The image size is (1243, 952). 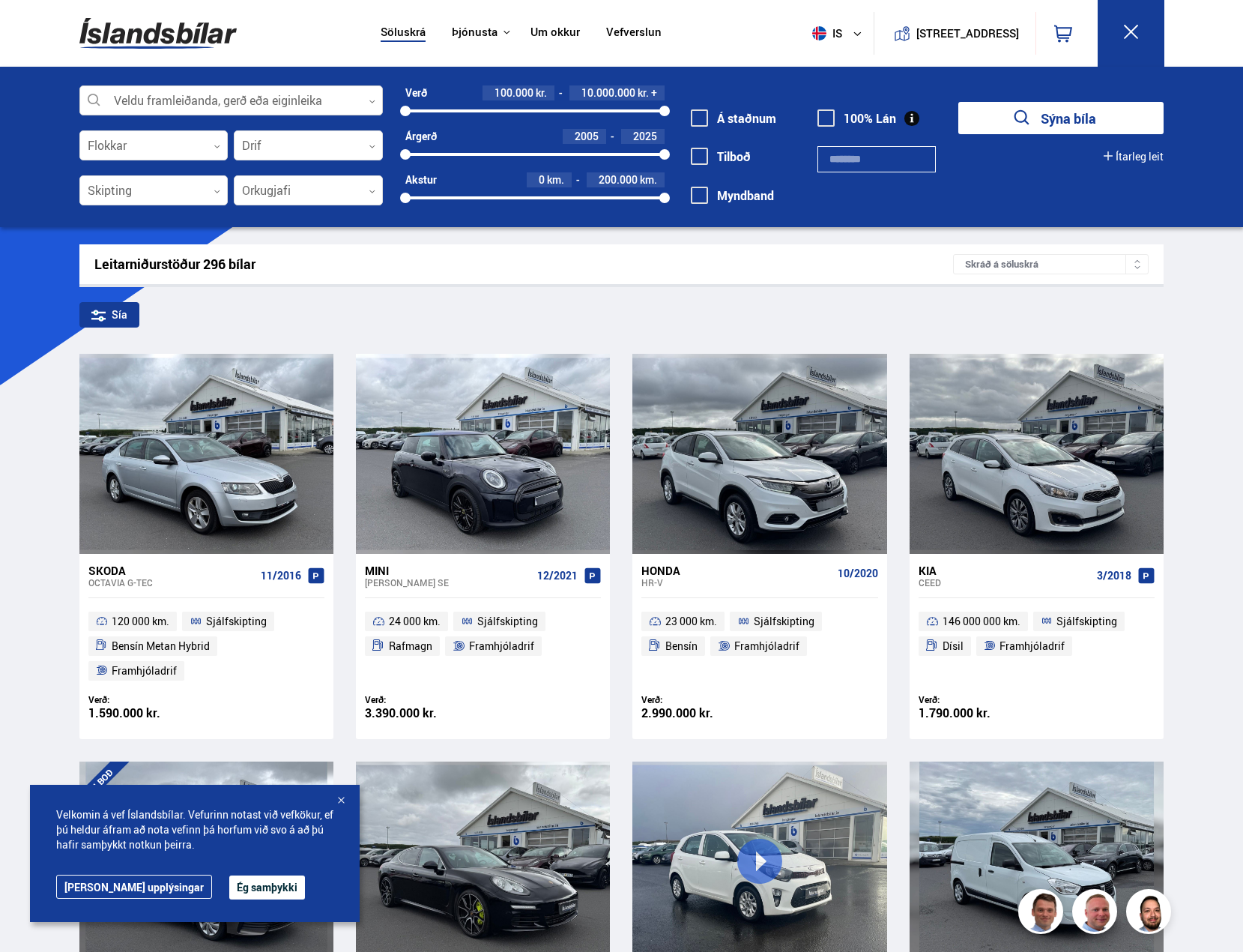 I want to click on span: 100.000, so click(x=514, y=92).